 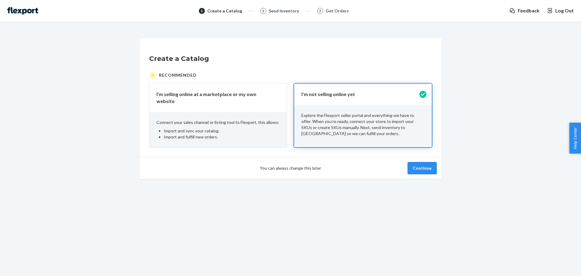 What do you see at coordinates (565, 11) in the screenshot?
I see `span: Log Out` at bounding box center [565, 11].